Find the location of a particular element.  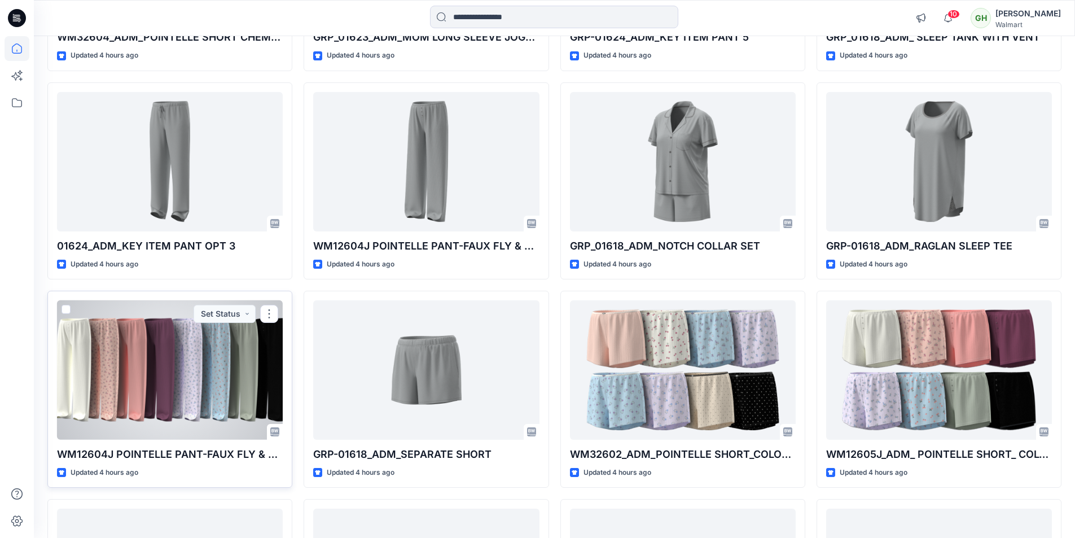

a: WM12605J_ADM_ POINTELLE SHORT_ COLORWAY is located at coordinates (939, 369).